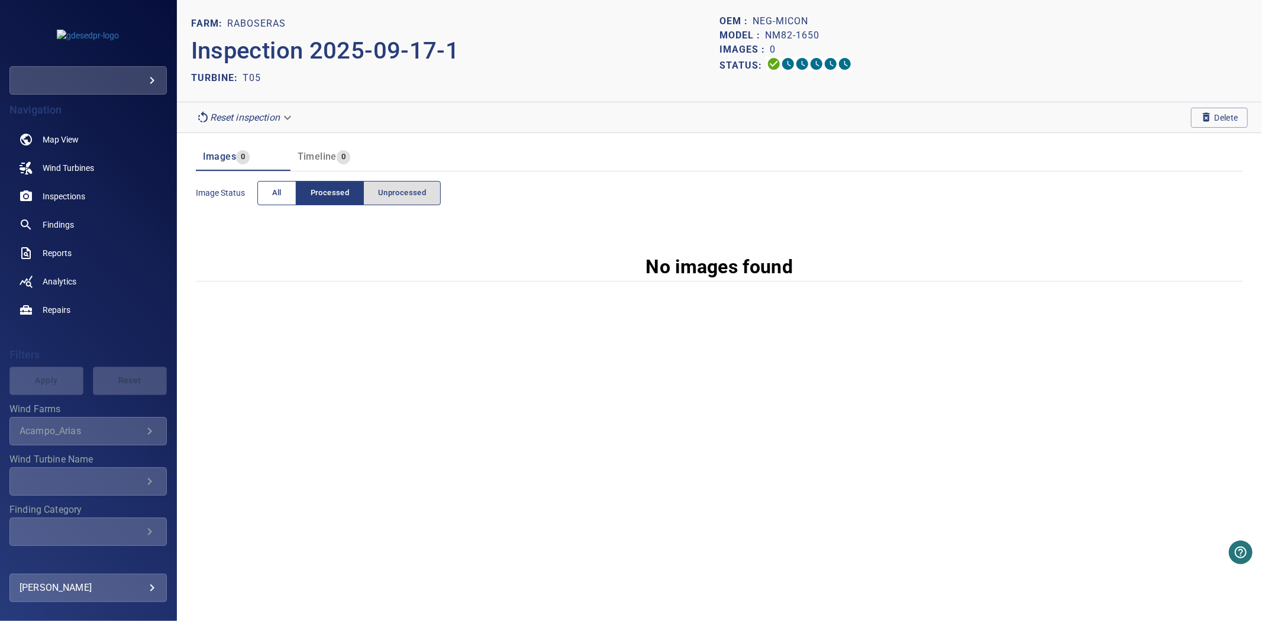 This screenshot has height=621, width=1262. What do you see at coordinates (88, 410) in the screenshot?
I see `label: Wind Farms` at bounding box center [88, 410].